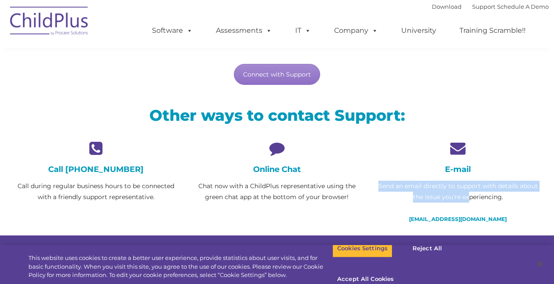 Image resolution: width=554 pixels, height=284 pixels. What do you see at coordinates (356, 31) in the screenshot?
I see `a: Company` at bounding box center [356, 31].